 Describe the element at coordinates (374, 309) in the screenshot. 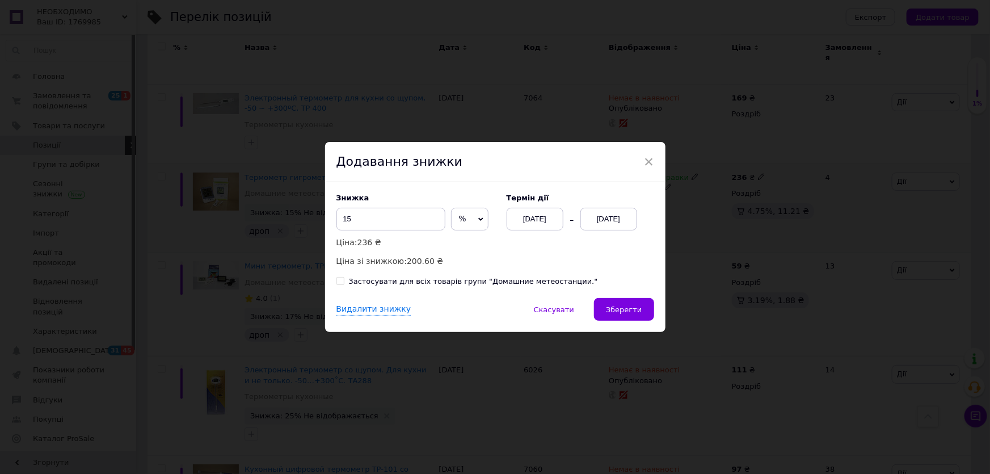

I see `div: Видалити знижку` at that location.